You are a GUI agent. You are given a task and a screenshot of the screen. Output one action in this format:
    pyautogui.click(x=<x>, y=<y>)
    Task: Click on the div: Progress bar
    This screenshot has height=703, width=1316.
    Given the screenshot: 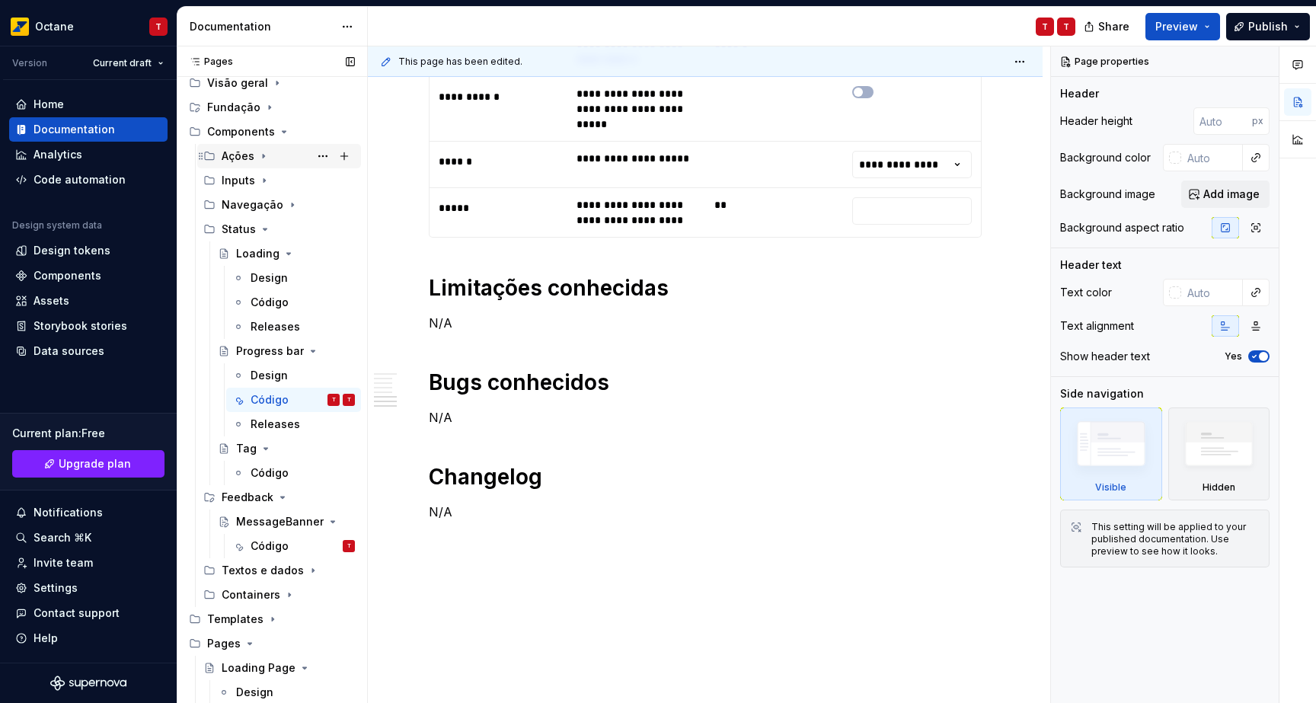 What is the action you would take?
    pyautogui.click(x=270, y=351)
    